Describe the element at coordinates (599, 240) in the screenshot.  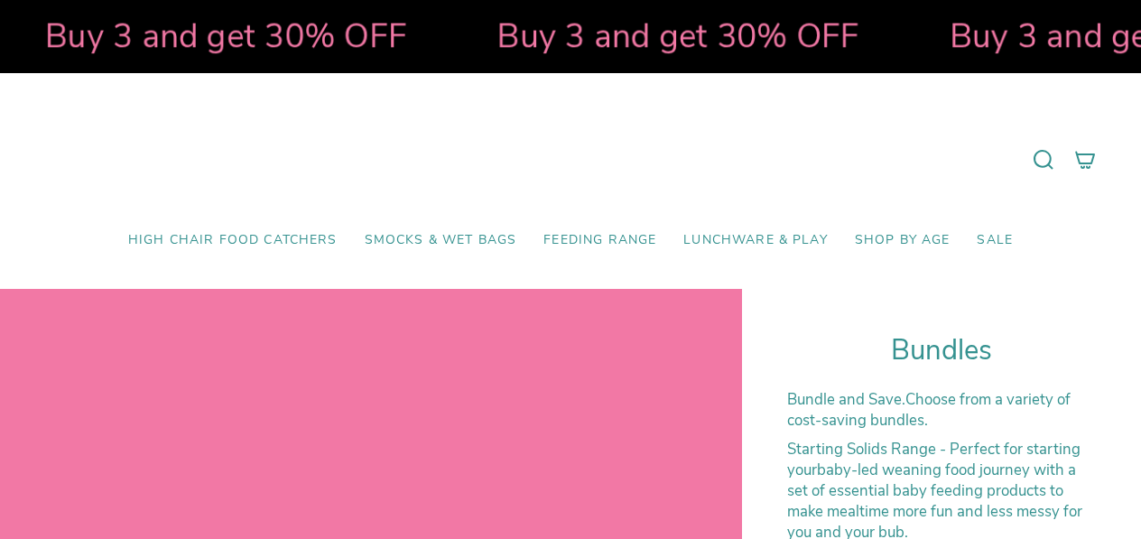
I see `a: Feeding Range` at that location.